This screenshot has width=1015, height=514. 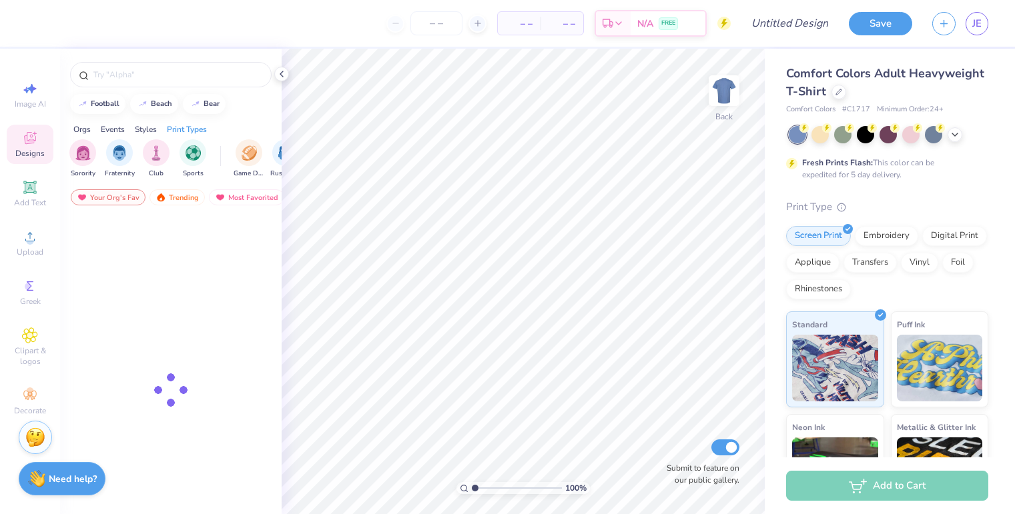 I want to click on span: Sorority, so click(x=83, y=173).